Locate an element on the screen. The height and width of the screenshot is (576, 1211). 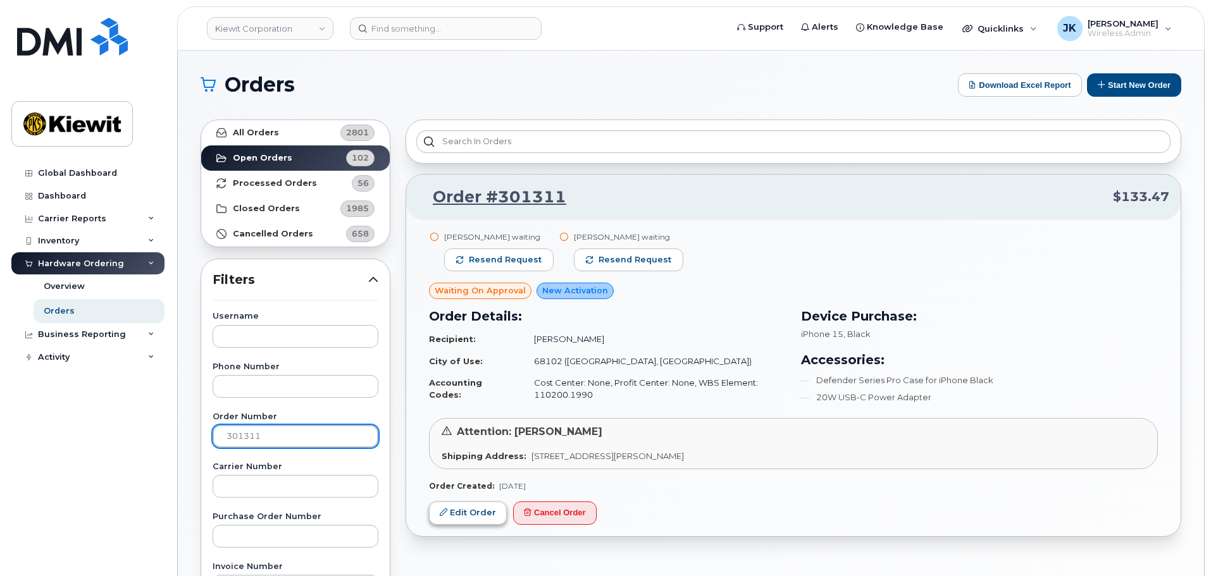
a: Order #301311 is located at coordinates (492, 197).